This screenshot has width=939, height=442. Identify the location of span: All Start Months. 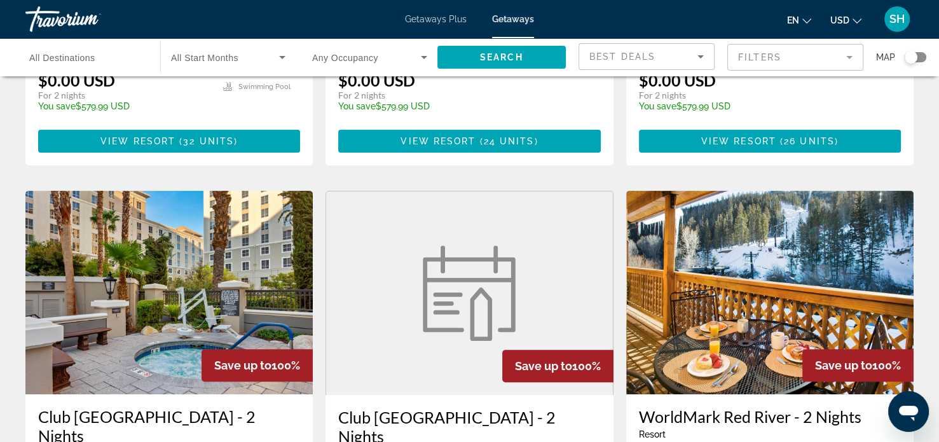
(205, 58).